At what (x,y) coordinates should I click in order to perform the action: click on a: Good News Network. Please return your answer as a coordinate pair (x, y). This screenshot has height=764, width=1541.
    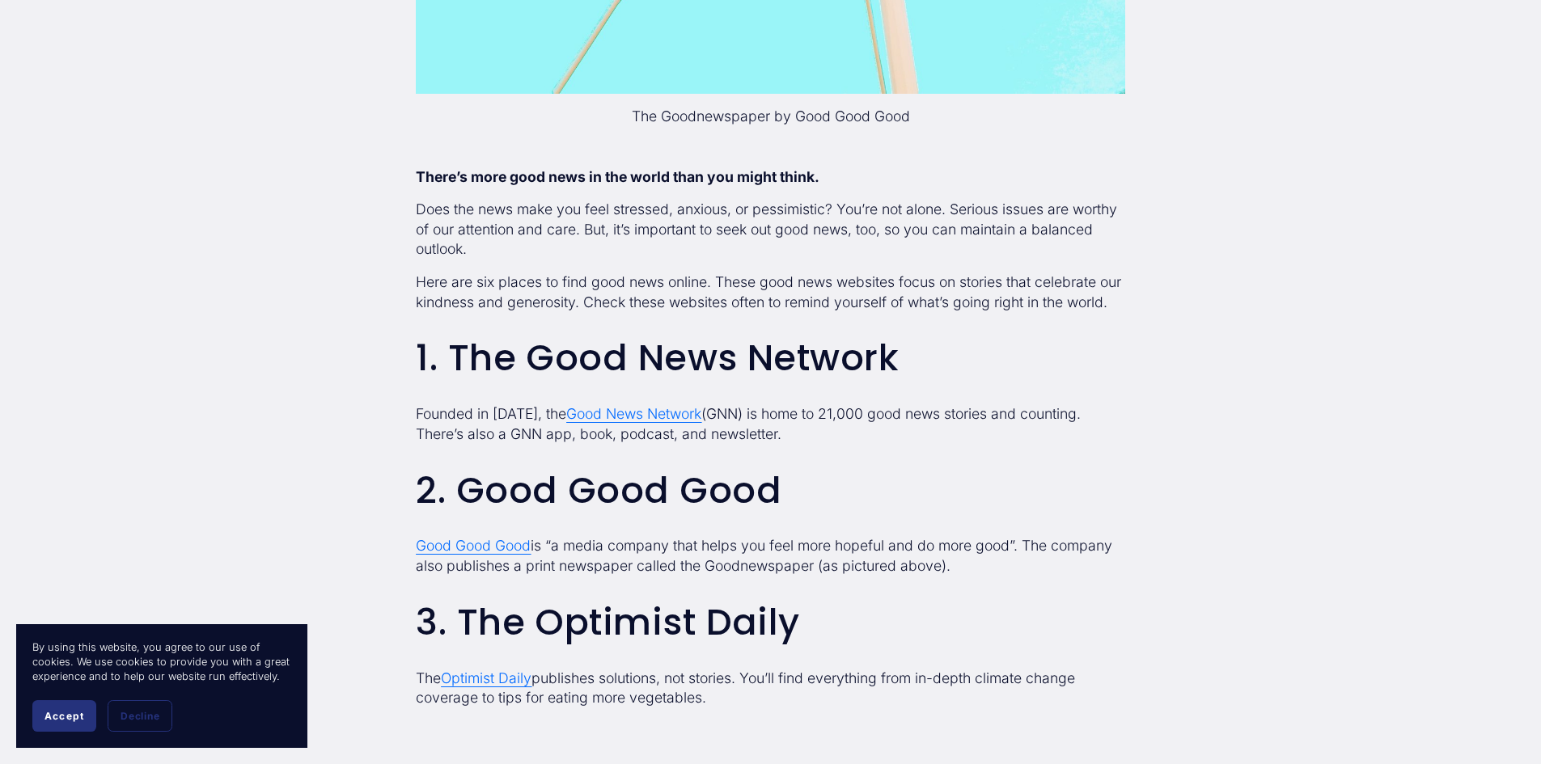
    Looking at the image, I should click on (633, 413).